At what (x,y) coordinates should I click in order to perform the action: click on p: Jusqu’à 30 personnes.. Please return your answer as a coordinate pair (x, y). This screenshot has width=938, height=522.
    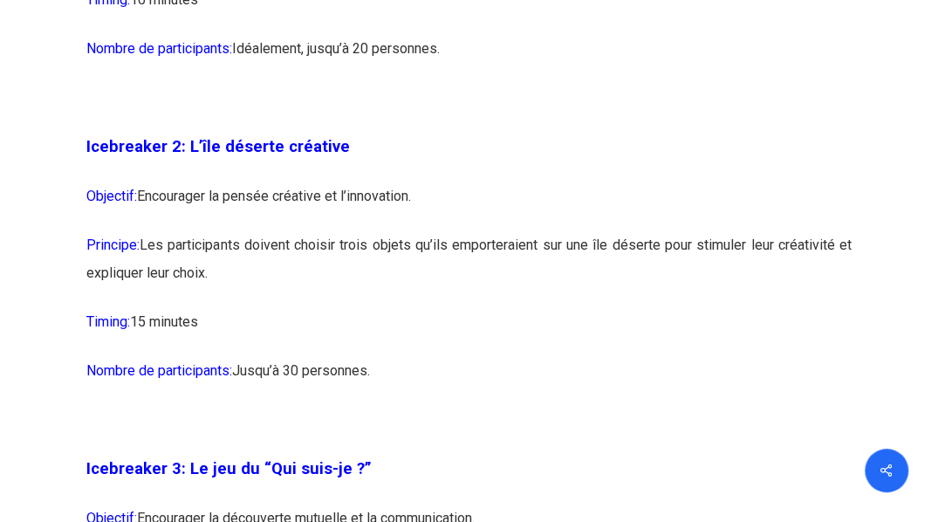
    Looking at the image, I should click on (468, 381).